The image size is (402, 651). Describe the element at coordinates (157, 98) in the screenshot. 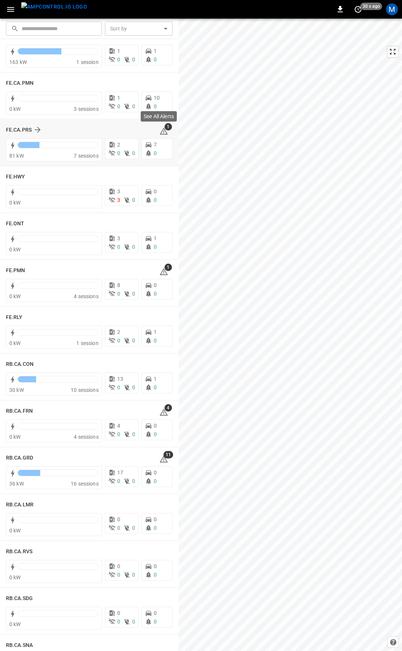

I see `span: 10` at that location.